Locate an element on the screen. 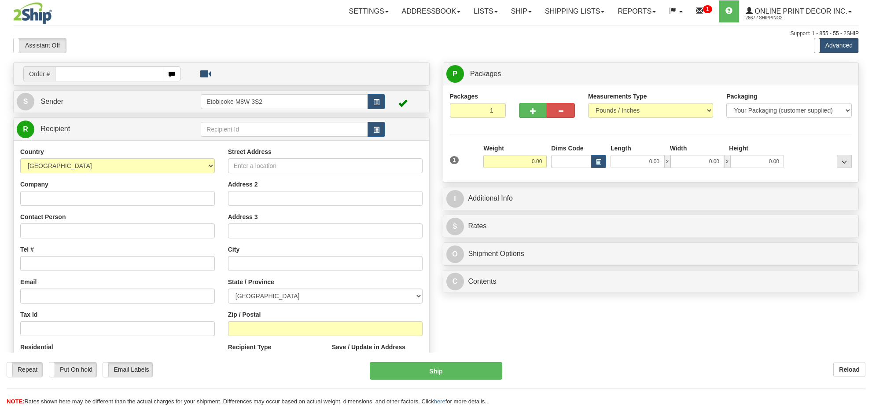 The width and height of the screenshot is (872, 406). span: Online Print Decor Inc. is located at coordinates (799, 11).